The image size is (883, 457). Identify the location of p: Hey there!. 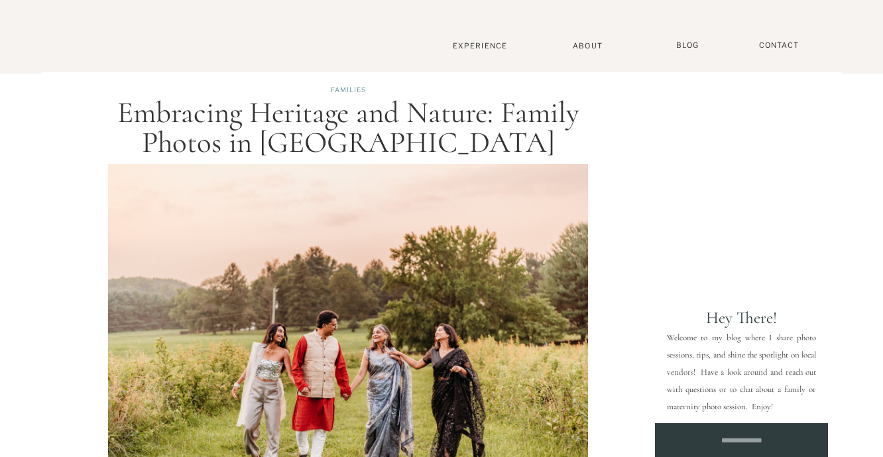
(741, 315).